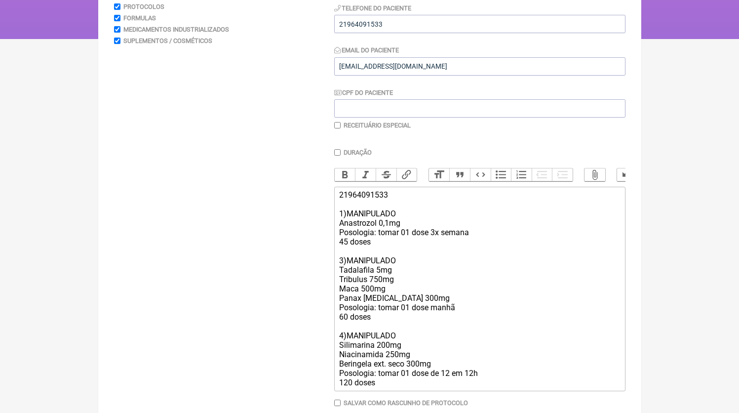 Image resolution: width=739 pixels, height=413 pixels. Describe the element at coordinates (377, 125) in the screenshot. I see `label: Receituário Especial` at that location.